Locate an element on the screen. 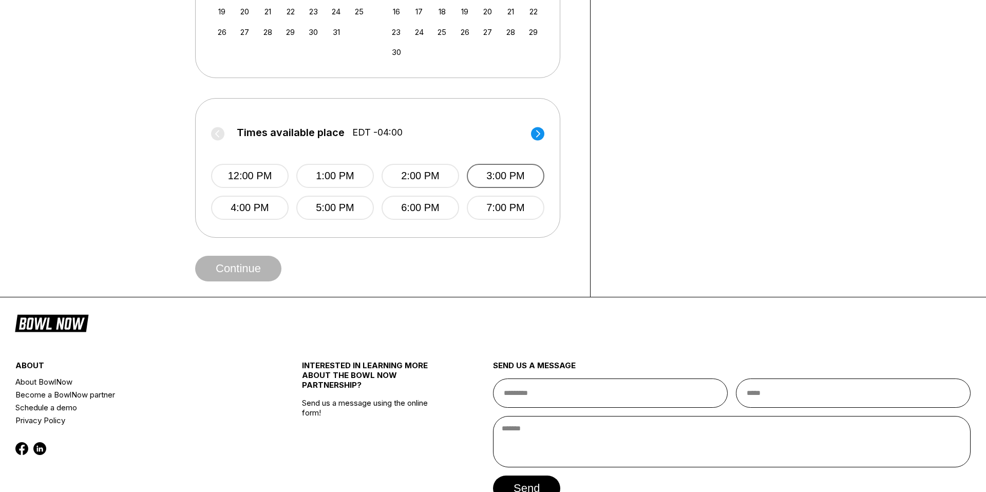  button: 5:00 PM is located at coordinates (335, 207).